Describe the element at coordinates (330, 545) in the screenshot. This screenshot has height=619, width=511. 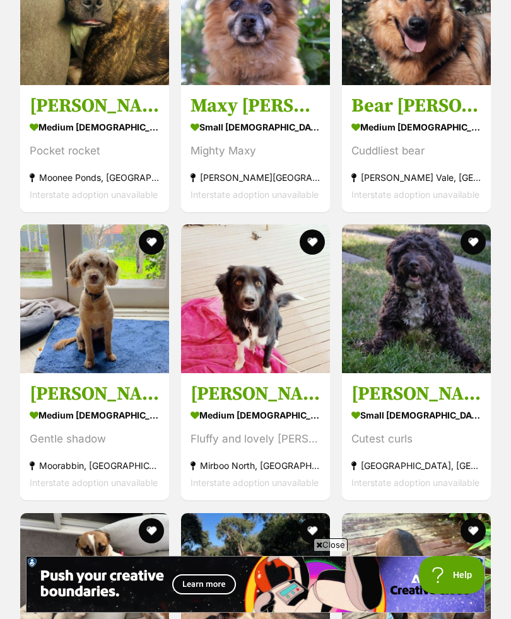
I see `span: Close` at that location.